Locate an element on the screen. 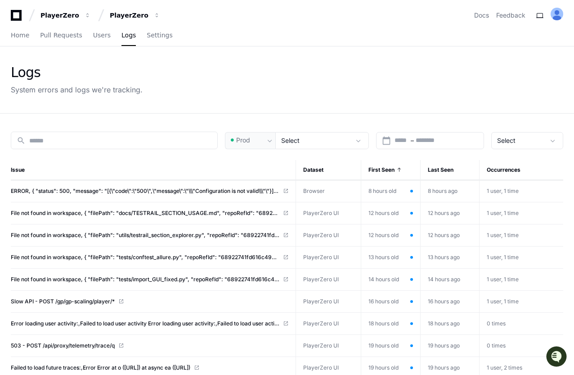  span: Pull Requests is located at coordinates (61, 35).